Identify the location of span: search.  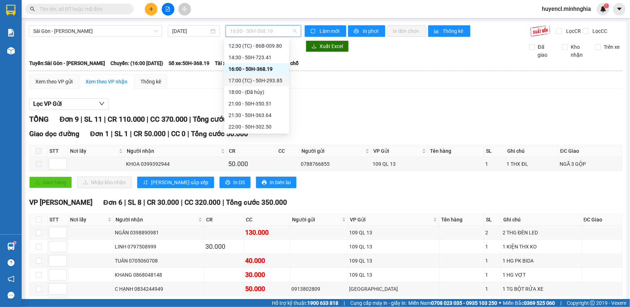
(33, 9).